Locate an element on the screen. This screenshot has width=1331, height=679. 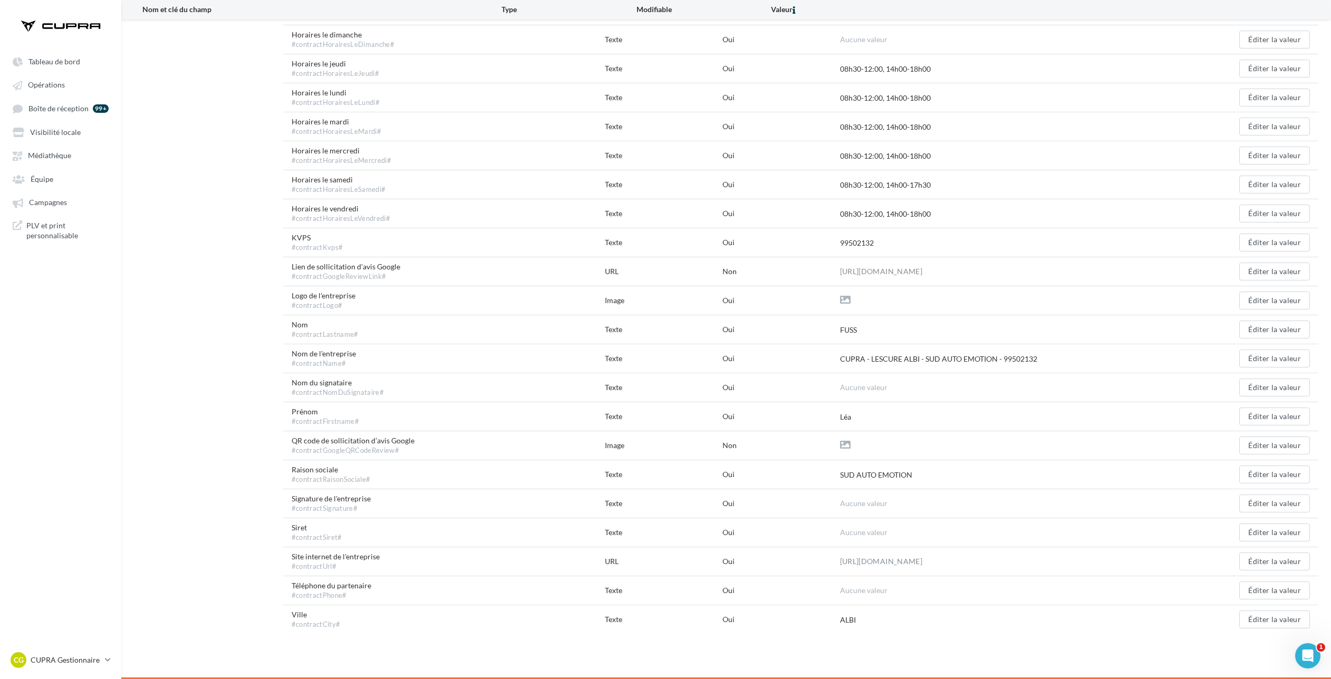
div: SUD AUTO EMOTION is located at coordinates (876, 475).